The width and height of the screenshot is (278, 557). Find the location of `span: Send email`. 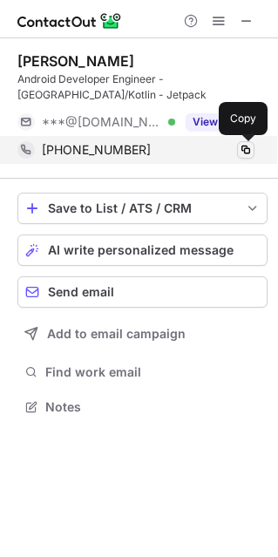

span: Send email is located at coordinates (81, 292).